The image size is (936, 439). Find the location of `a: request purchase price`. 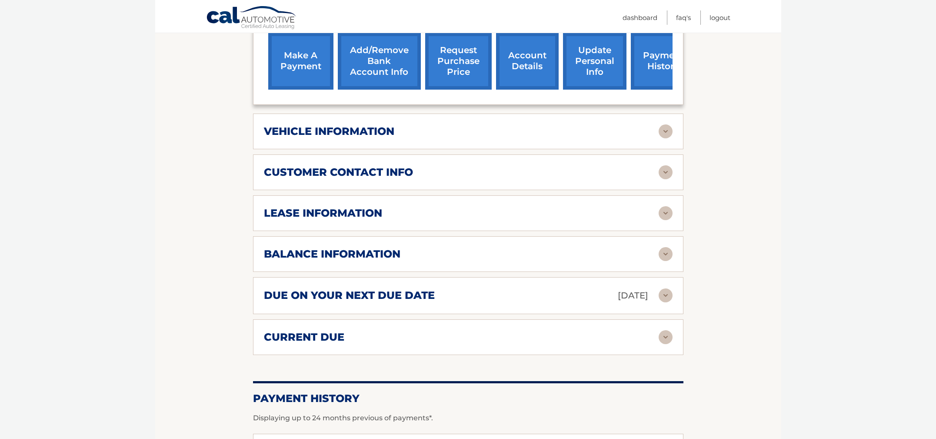

a: request purchase price is located at coordinates (458, 61).